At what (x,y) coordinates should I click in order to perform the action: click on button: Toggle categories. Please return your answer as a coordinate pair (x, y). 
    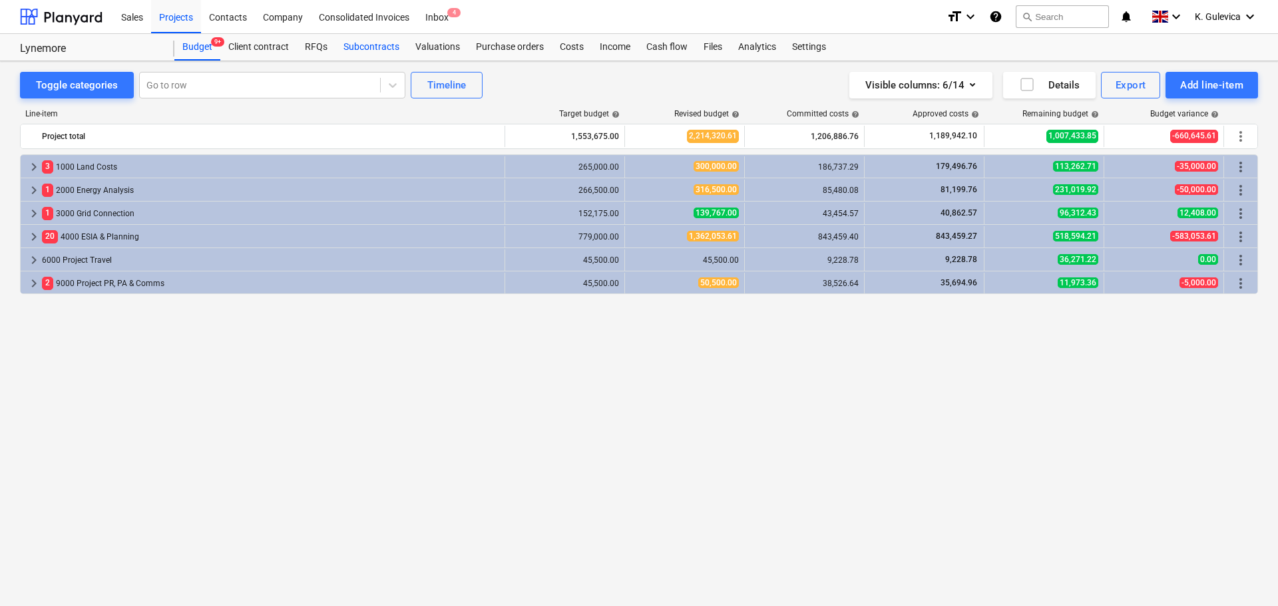
    Looking at the image, I should click on (77, 85).